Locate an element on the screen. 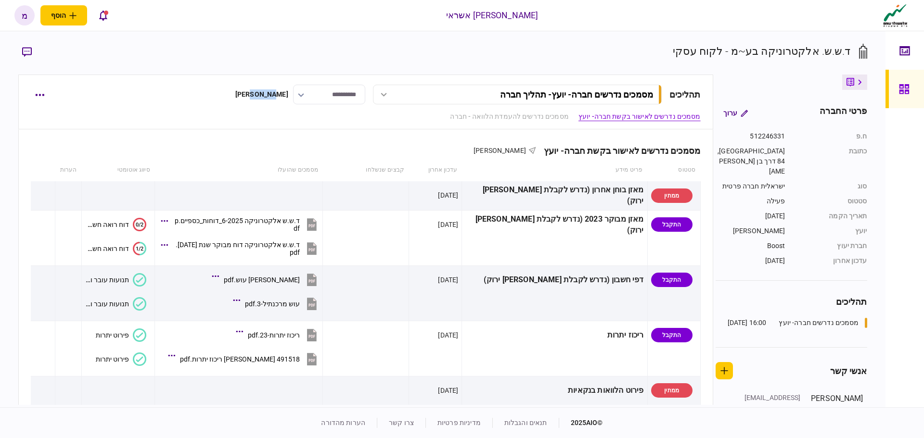 This screenshot has width=924, height=438. div: כתובת is located at coordinates (831, 161).